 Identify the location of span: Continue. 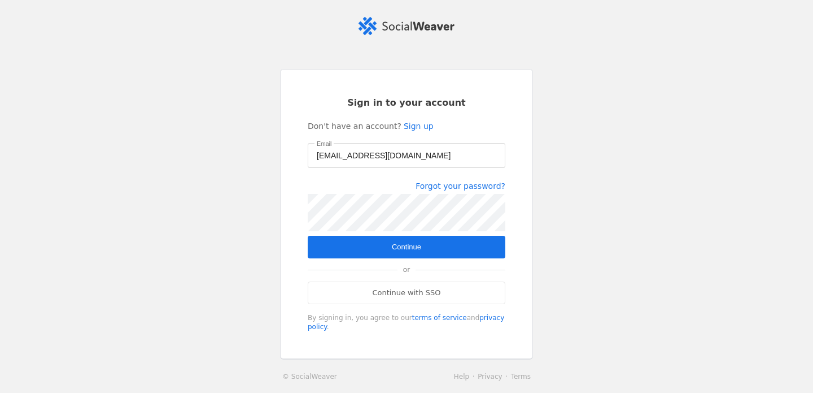
(407, 247).